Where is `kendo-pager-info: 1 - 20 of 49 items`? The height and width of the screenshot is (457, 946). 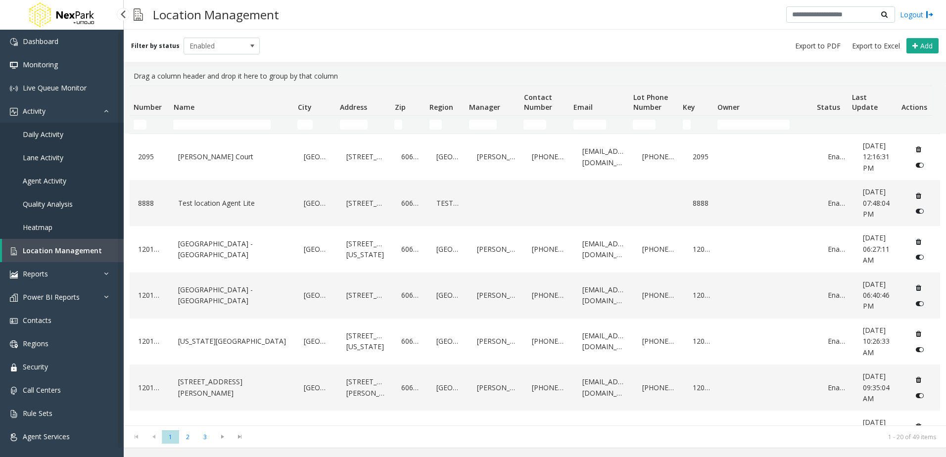
kendo-pager-info: 1 - 20 of 49 items is located at coordinates (595, 437).